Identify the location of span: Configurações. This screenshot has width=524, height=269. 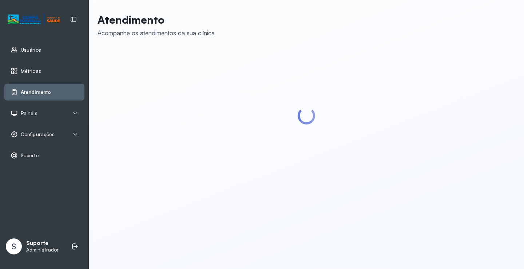
(38, 134).